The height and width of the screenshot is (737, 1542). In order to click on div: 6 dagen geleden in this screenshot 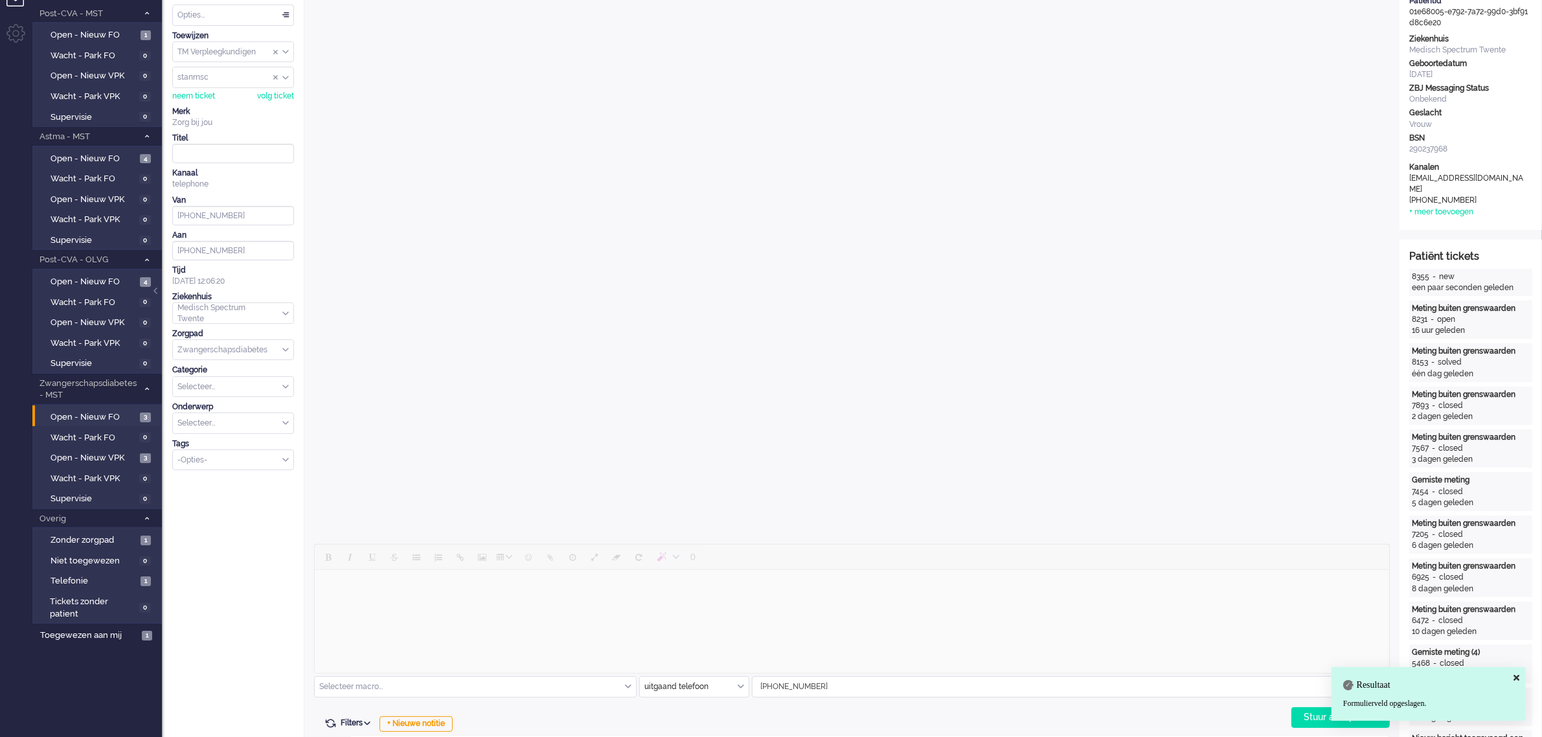, I will do `click(1471, 545)`.